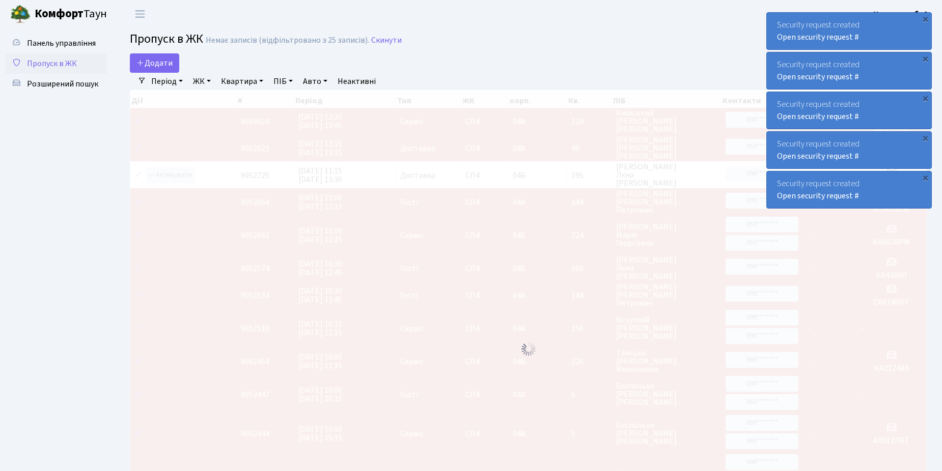  I want to click on a: Авто, so click(315, 81).